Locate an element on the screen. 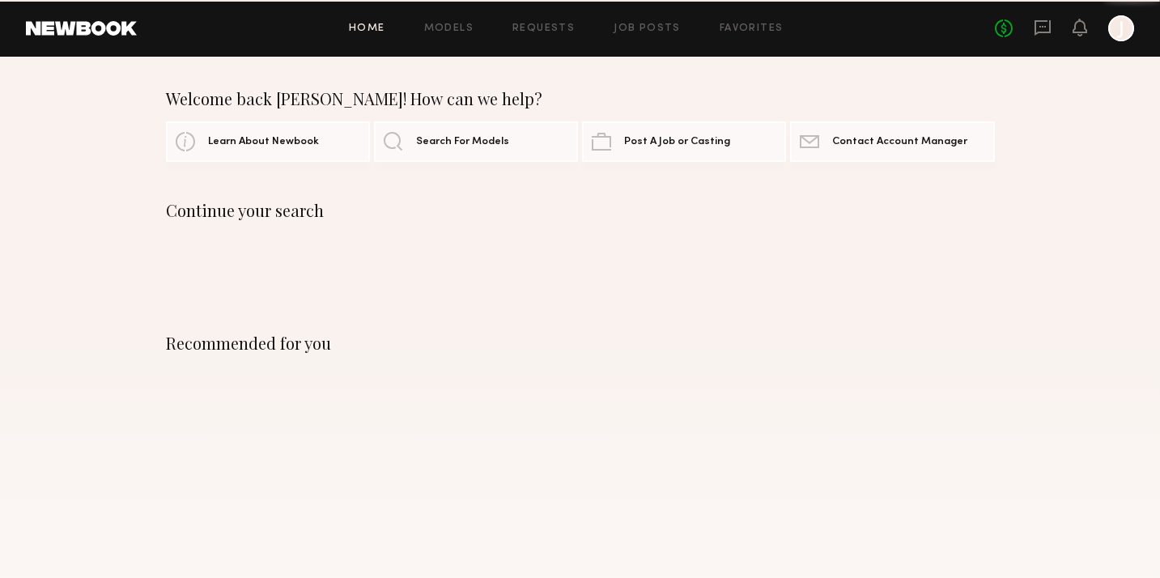 This screenshot has width=1160, height=578. span: Contact Account Manager is located at coordinates (900, 142).